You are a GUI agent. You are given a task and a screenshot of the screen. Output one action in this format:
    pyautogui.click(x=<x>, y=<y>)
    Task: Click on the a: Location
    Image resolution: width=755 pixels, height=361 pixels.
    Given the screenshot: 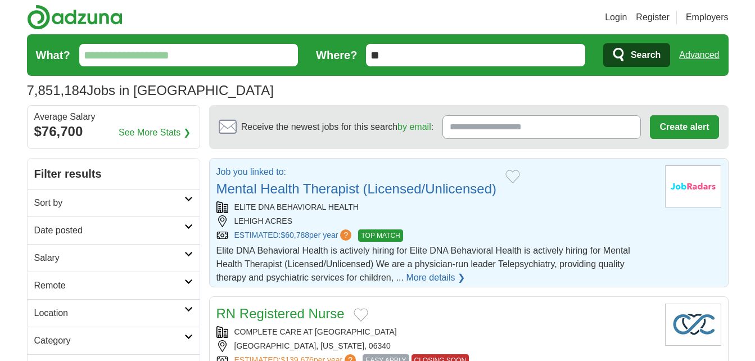 What is the action you would take?
    pyautogui.click(x=114, y=312)
    